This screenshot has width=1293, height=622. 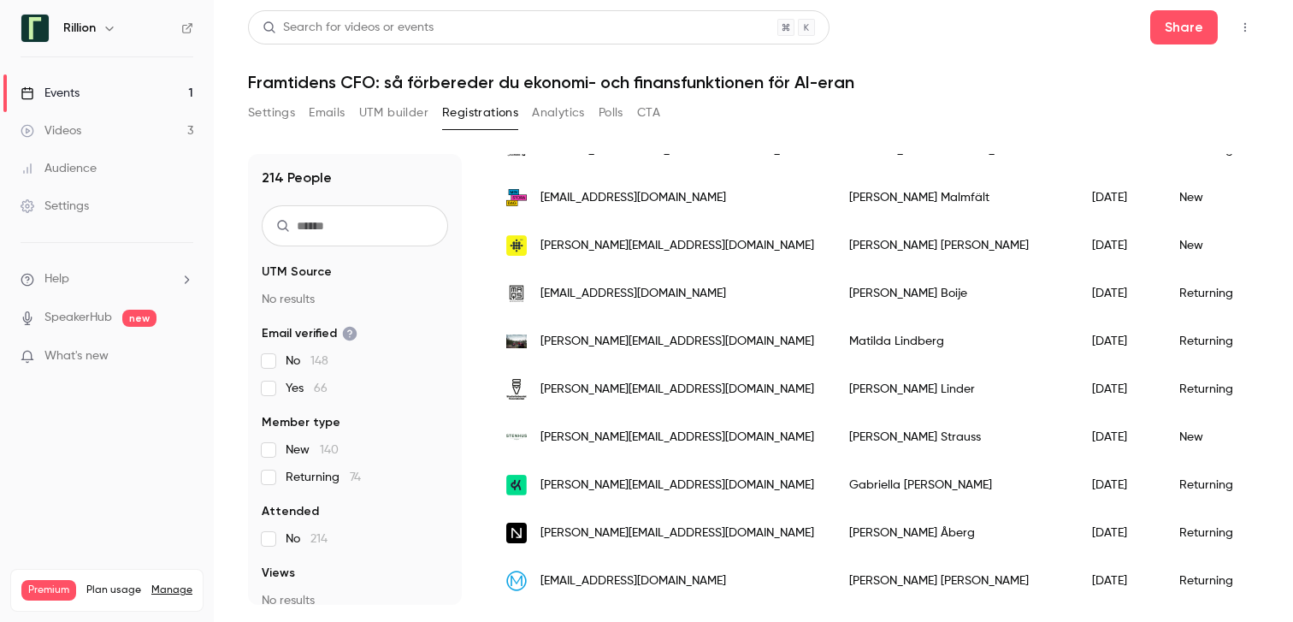 I want to click on div: Settings, so click(x=55, y=206).